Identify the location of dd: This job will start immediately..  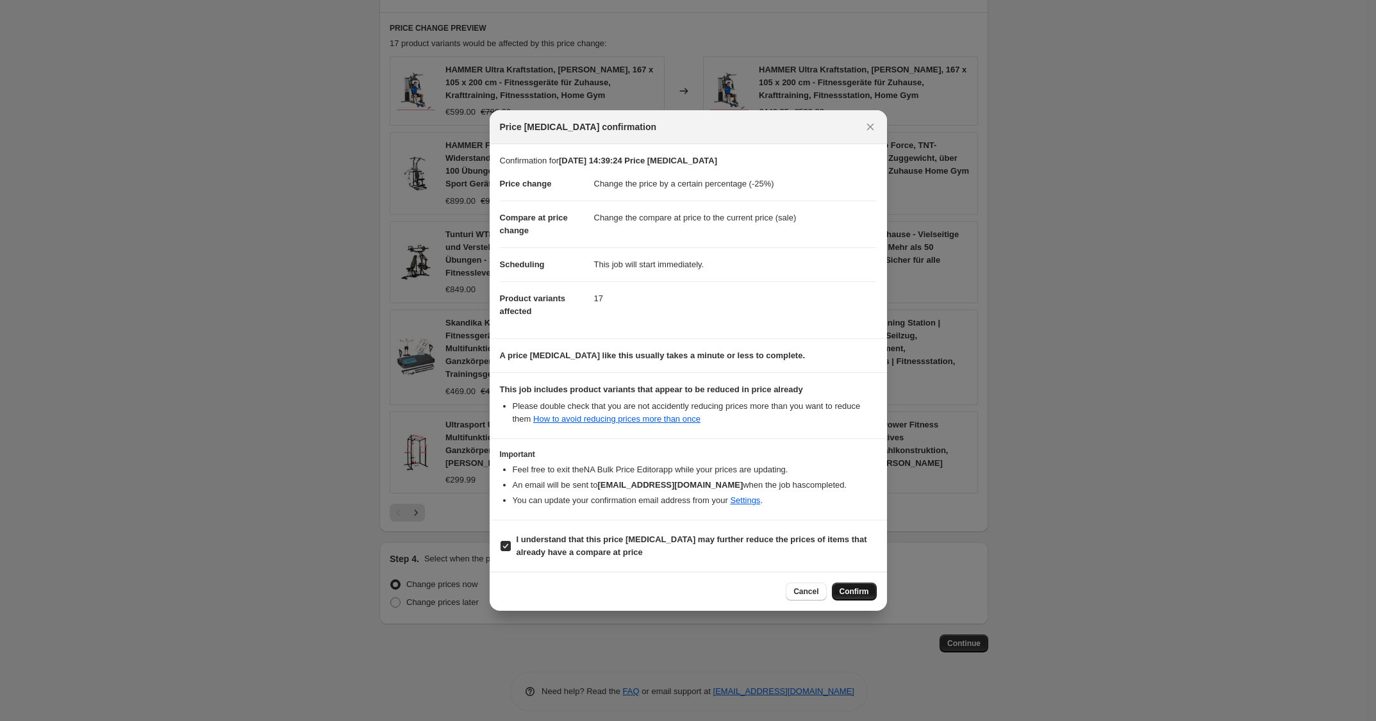
(735, 264).